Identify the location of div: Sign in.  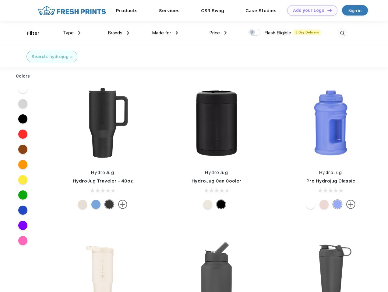
(355, 10).